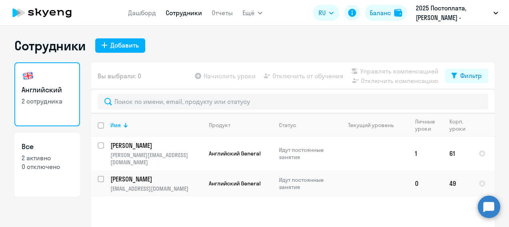 This screenshot has width=509, height=227. I want to click on a: Дашборд, so click(142, 13).